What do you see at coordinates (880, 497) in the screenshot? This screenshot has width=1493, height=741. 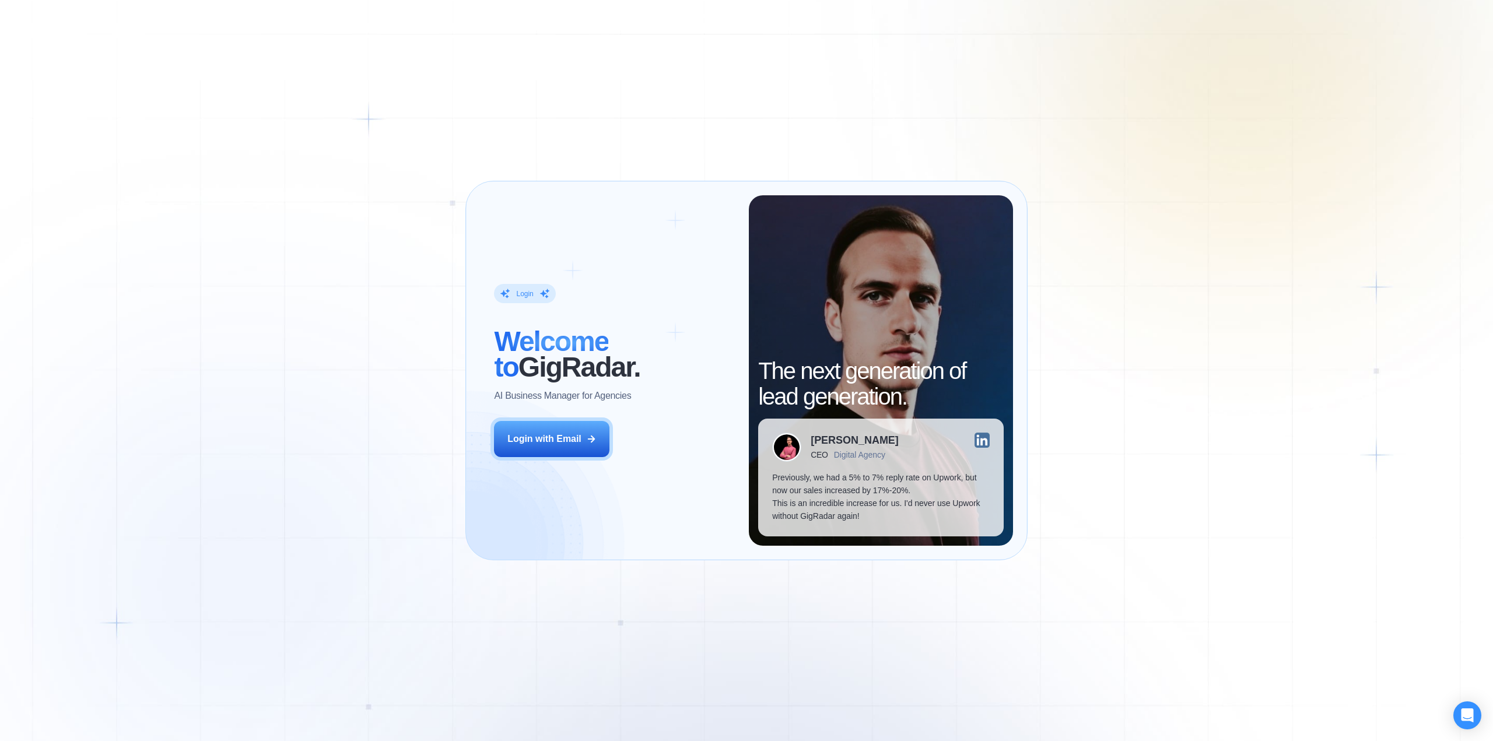 I see `p: Previously, we had a 5% to 7% reply rate on Upwork, but now our sales increased by 17%-20%. This ...` at bounding box center [880, 497].